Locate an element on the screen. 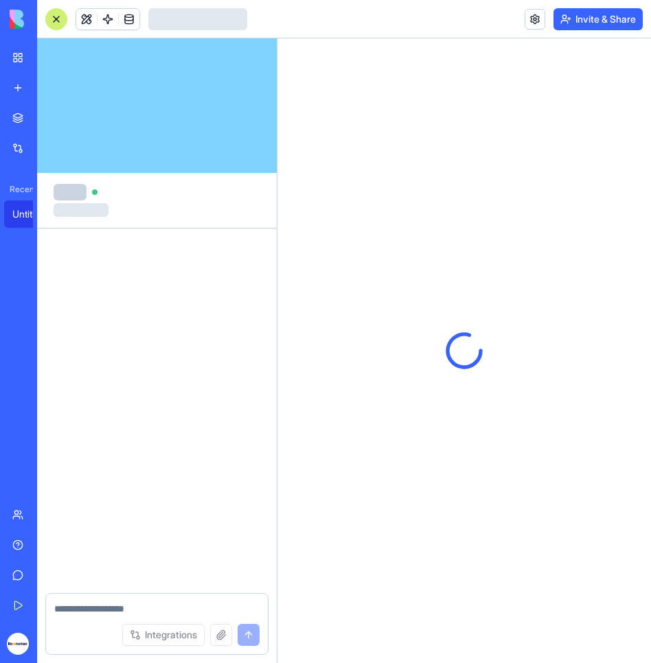 This screenshot has width=651, height=663. img: logo is located at coordinates (52, 19).